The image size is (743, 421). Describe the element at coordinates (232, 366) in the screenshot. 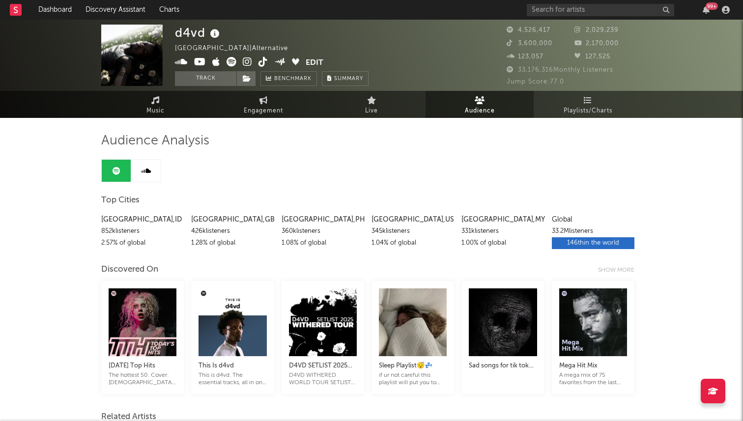

I see `div: This Is d4vd` at that location.